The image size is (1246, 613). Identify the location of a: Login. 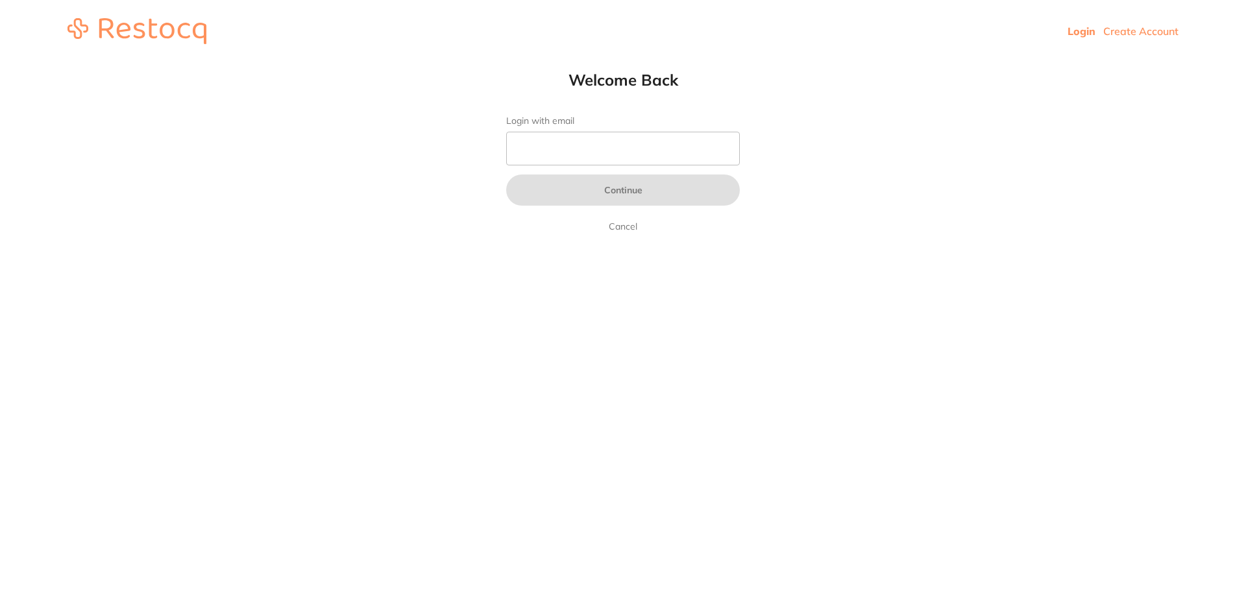
(1081, 31).